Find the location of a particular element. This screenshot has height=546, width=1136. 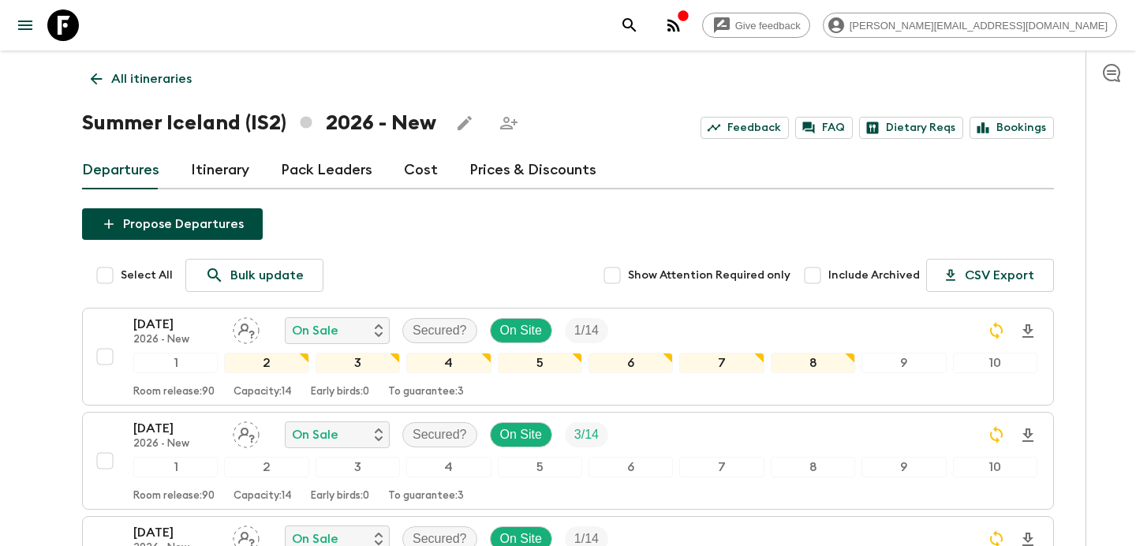

a: Itinerary is located at coordinates (220, 170).